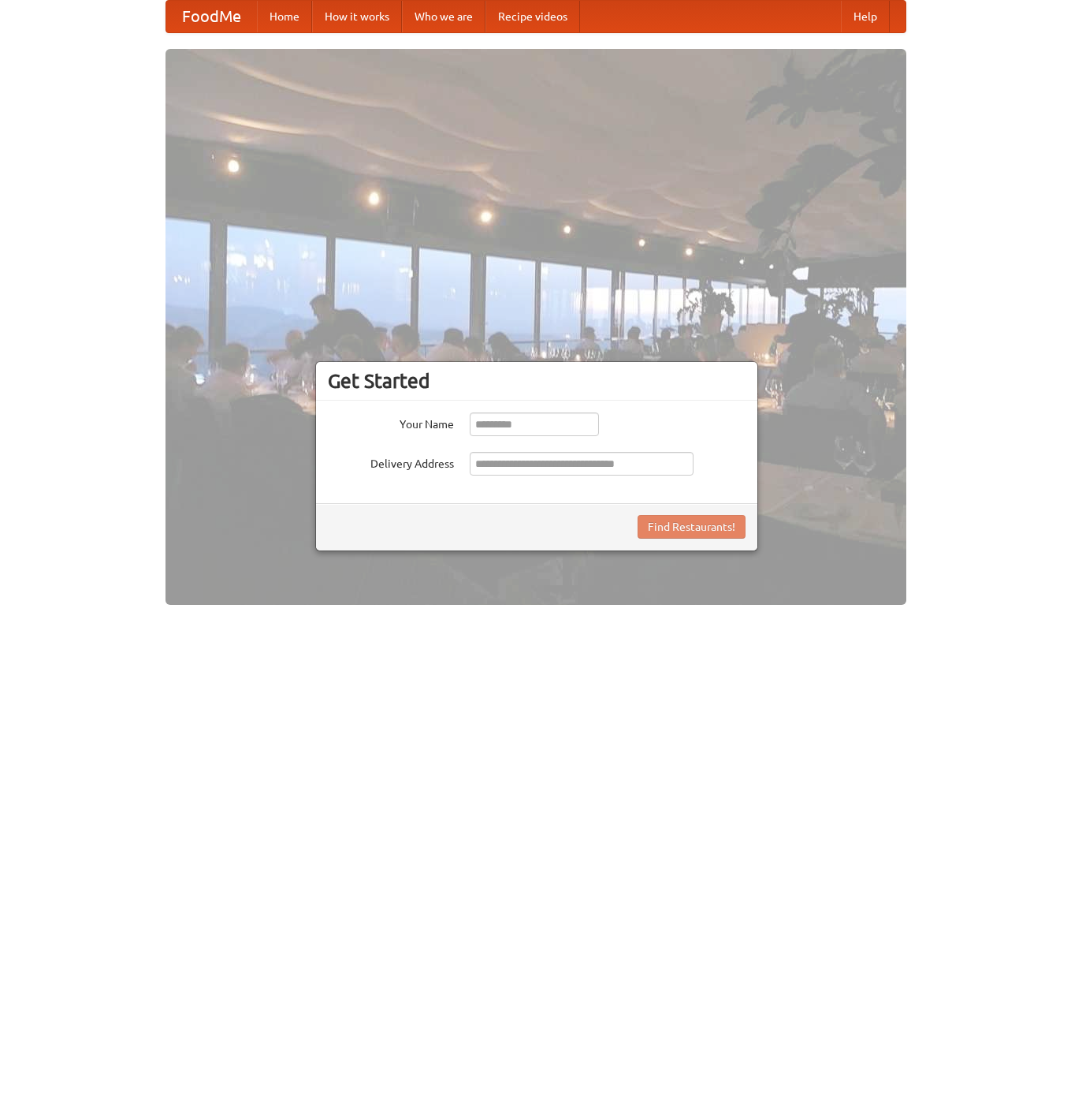 This screenshot has height=1116, width=1071. What do you see at coordinates (533, 17) in the screenshot?
I see `a: Recipe videos` at bounding box center [533, 17].